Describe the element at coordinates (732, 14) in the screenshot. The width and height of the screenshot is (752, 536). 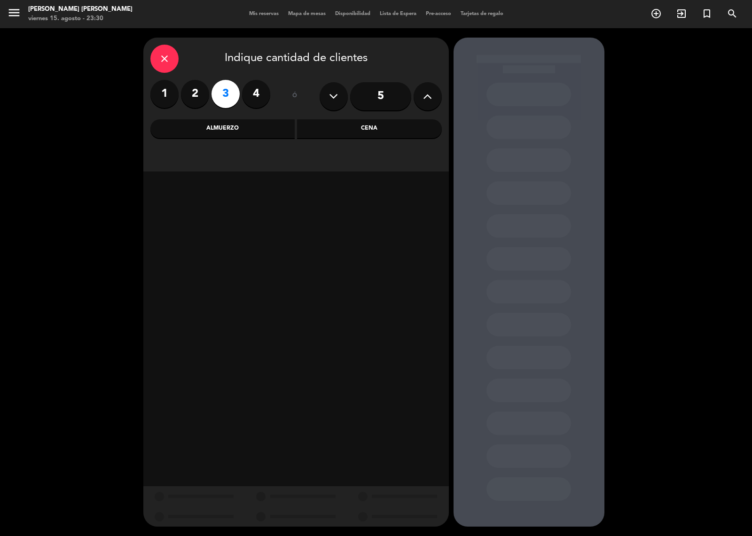
I see `i: search` at that location.